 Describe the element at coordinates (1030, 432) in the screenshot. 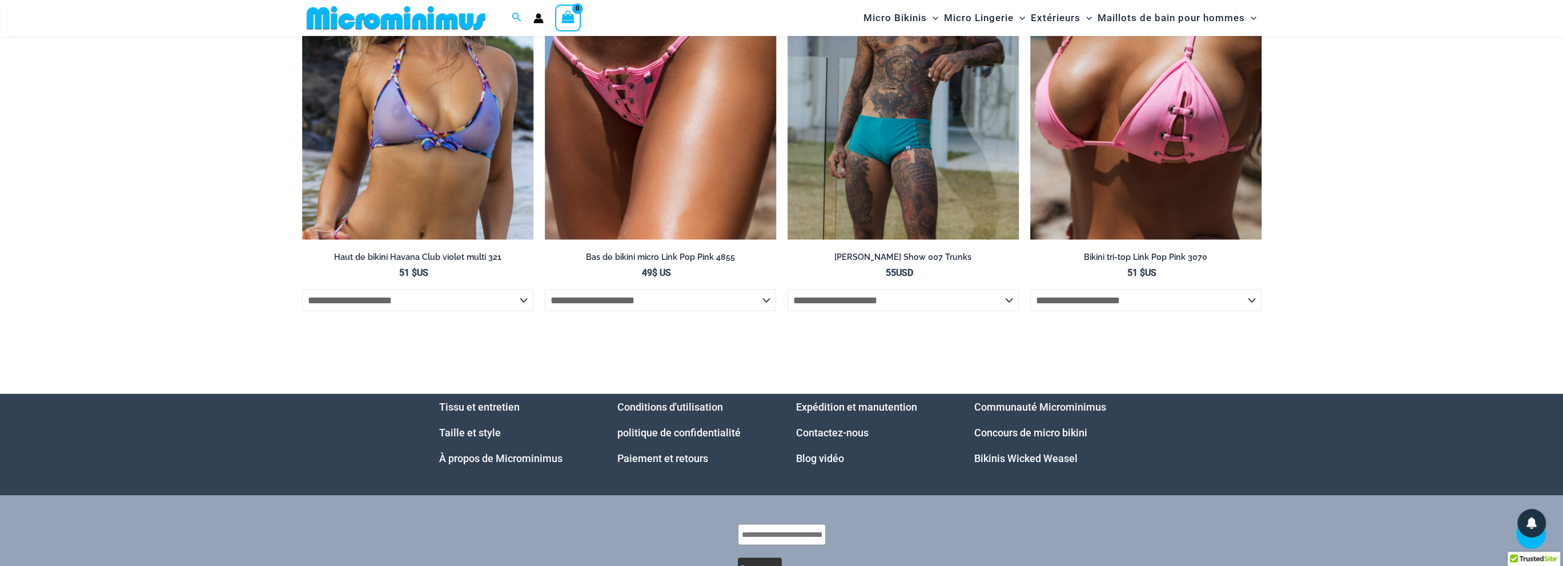

I see `a: Concours de micro bikini` at that location.